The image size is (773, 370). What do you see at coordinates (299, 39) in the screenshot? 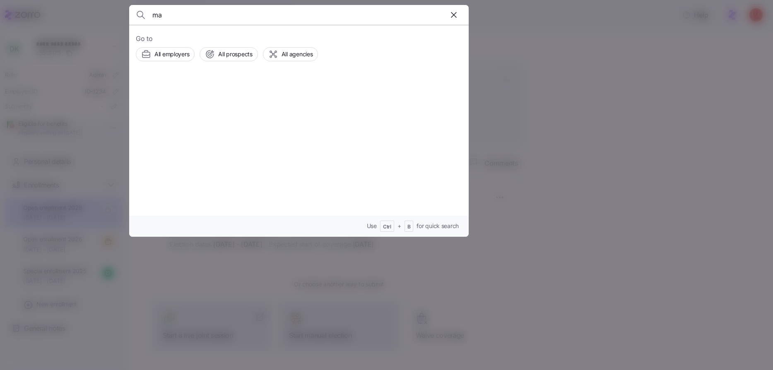
I see `span: Go to` at bounding box center [299, 39].